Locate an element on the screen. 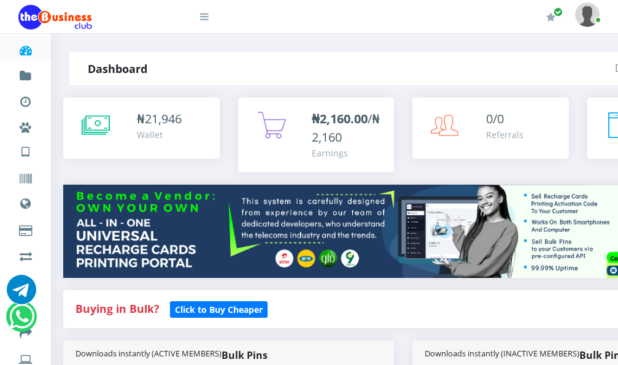 This screenshot has width=618, height=365. a: Cable TV, Electricity is located at coordinates (25, 228).